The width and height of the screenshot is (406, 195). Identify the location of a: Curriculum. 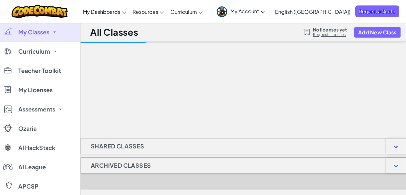
(186, 12).